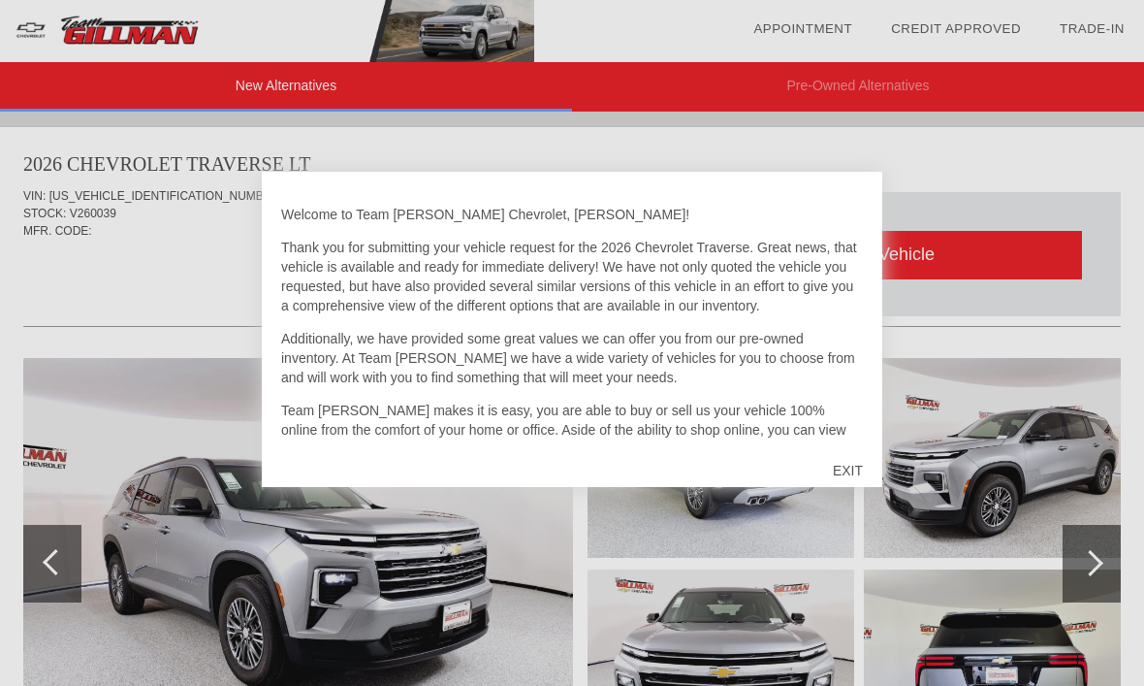 This screenshot has width=1144, height=686. Describe the element at coordinates (803, 28) in the screenshot. I see `a: Appointment` at that location.